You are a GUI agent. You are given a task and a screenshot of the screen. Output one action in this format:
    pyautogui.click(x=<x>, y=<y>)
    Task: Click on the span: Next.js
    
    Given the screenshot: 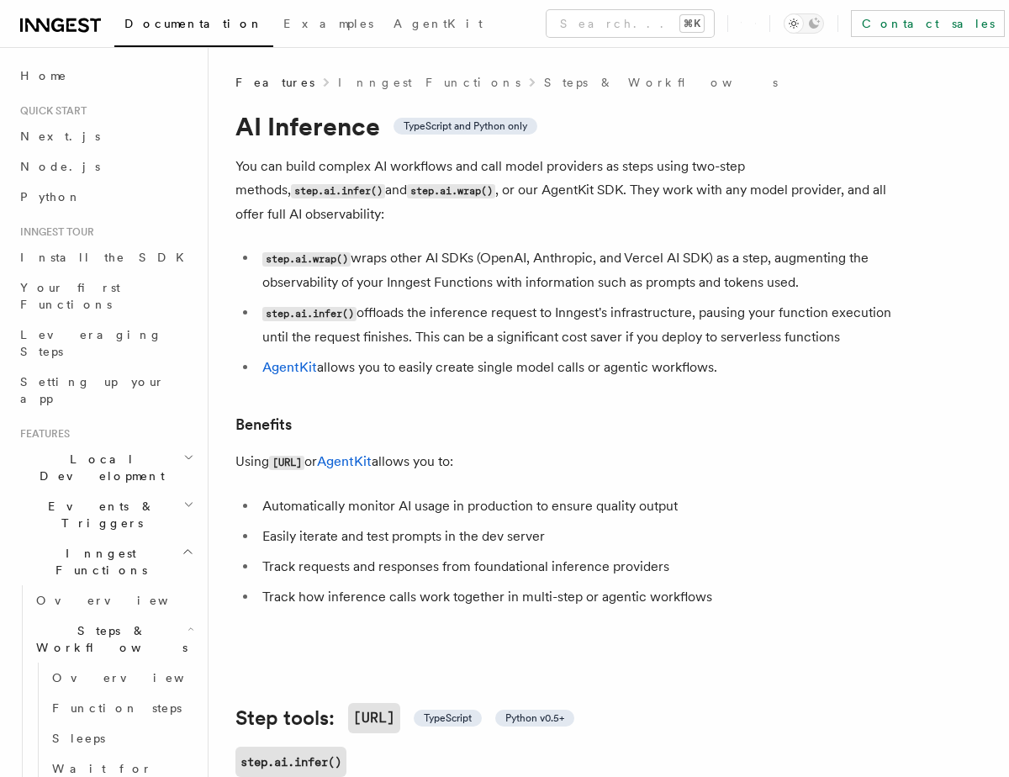 What is the action you would take?
    pyautogui.click(x=60, y=136)
    